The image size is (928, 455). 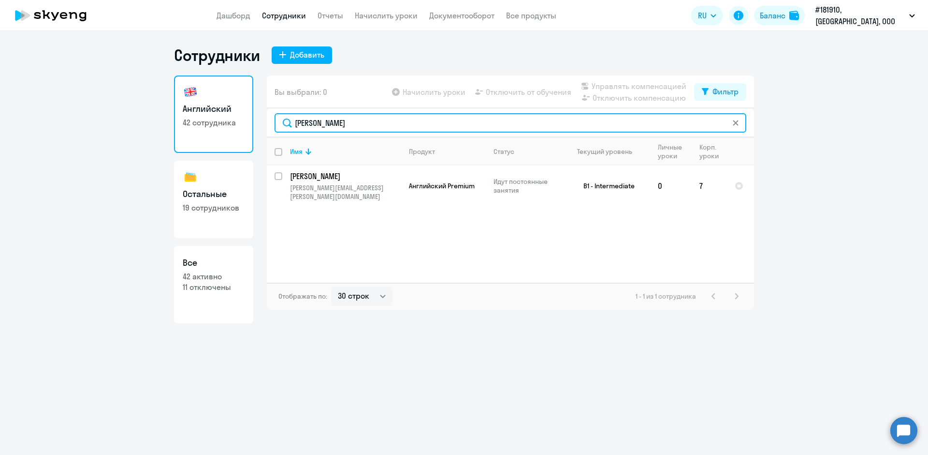 I want to click on p: Идут постоянные занятия, so click(x=527, y=186).